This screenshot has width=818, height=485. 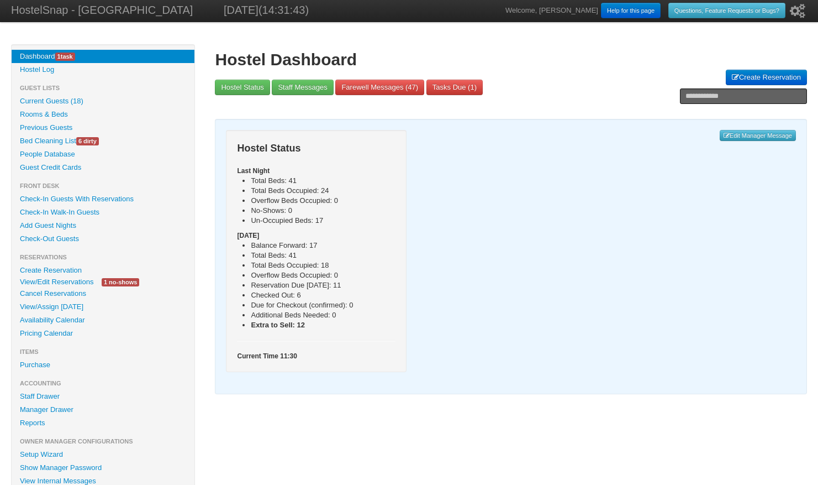 I want to click on a: People Database, so click(x=103, y=154).